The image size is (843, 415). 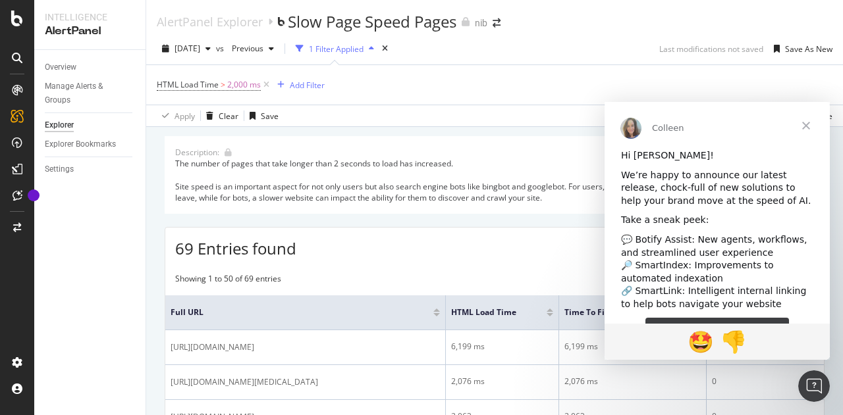 I want to click on div: Add Filter, so click(x=307, y=85).